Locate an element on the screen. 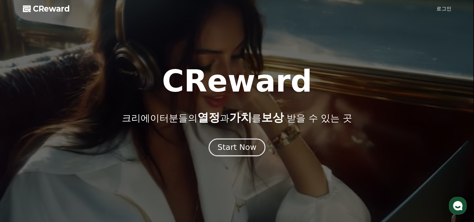 This screenshot has width=474, height=222. a: 대화 is located at coordinates (61, 178).